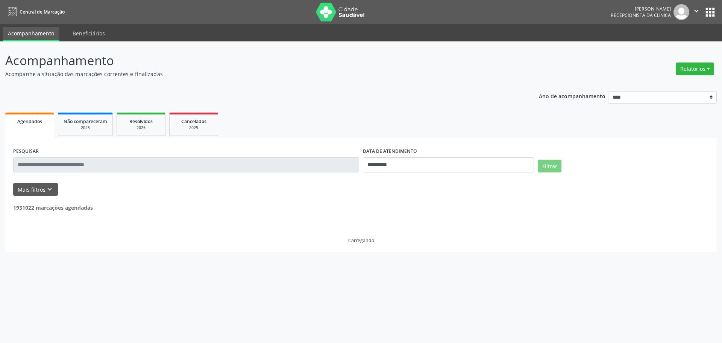 Image resolution: width=722 pixels, height=343 pixels. Describe the element at coordinates (710, 12) in the screenshot. I see `button: apps` at that location.